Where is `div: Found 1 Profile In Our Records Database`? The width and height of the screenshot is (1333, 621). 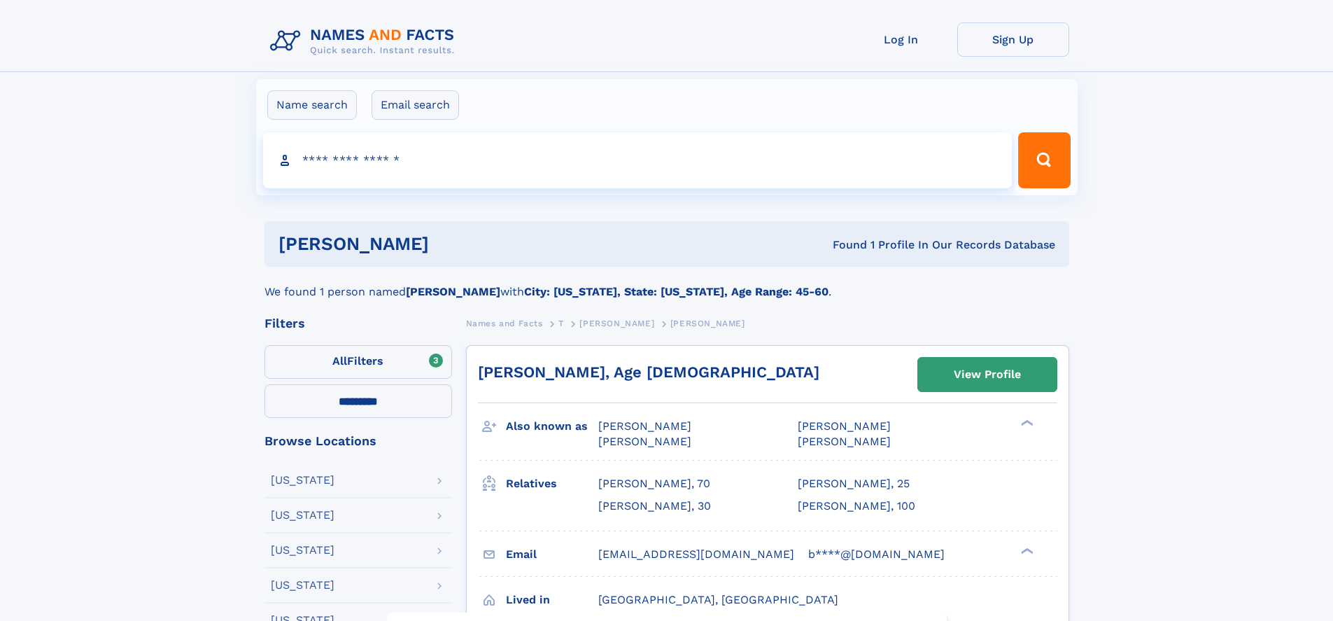
div: Found 1 Profile In Our Records Database is located at coordinates (842, 245).